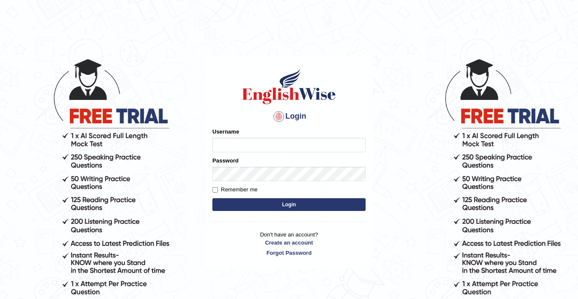  What do you see at coordinates (289, 205) in the screenshot?
I see `button: Login` at bounding box center [289, 205].